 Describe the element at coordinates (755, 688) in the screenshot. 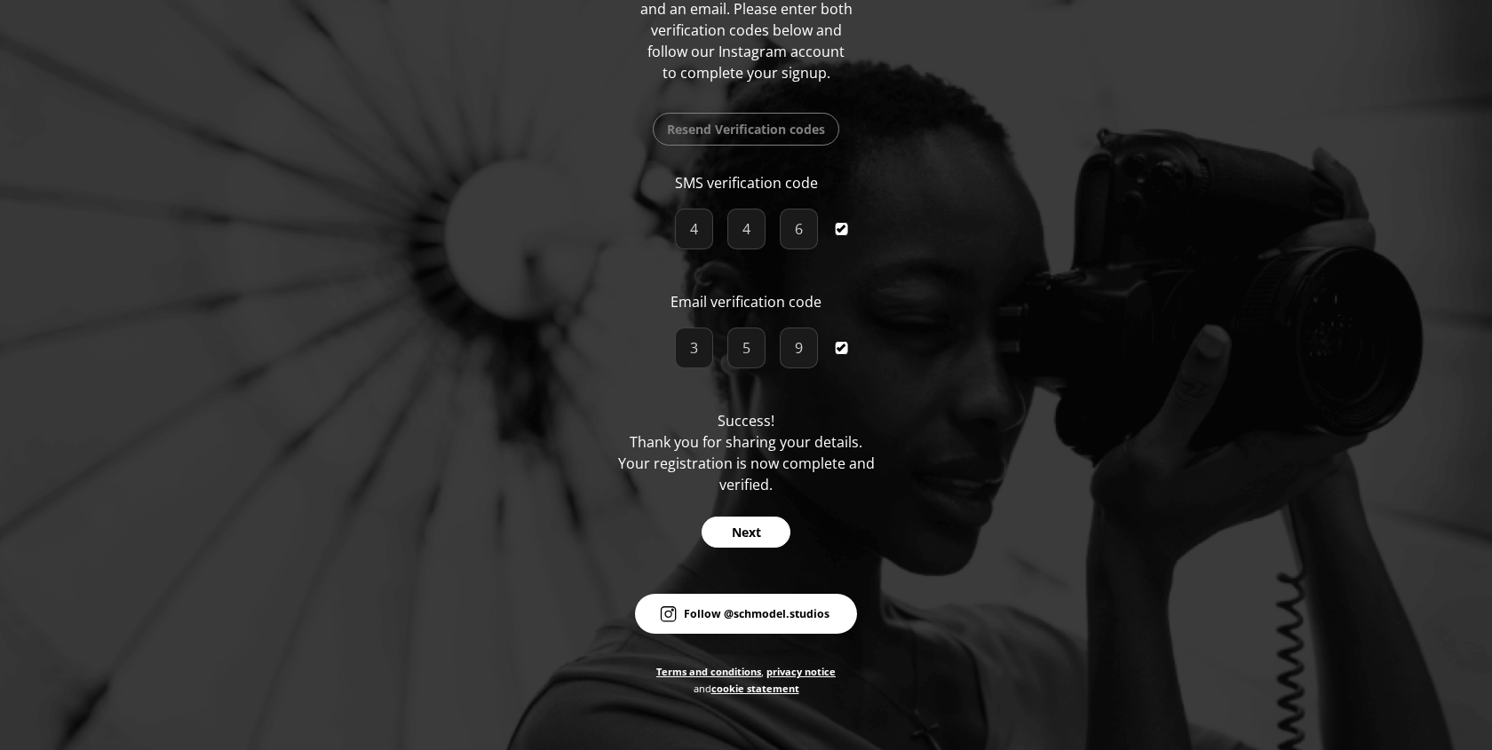

I see `a: cookie statement` at that location.